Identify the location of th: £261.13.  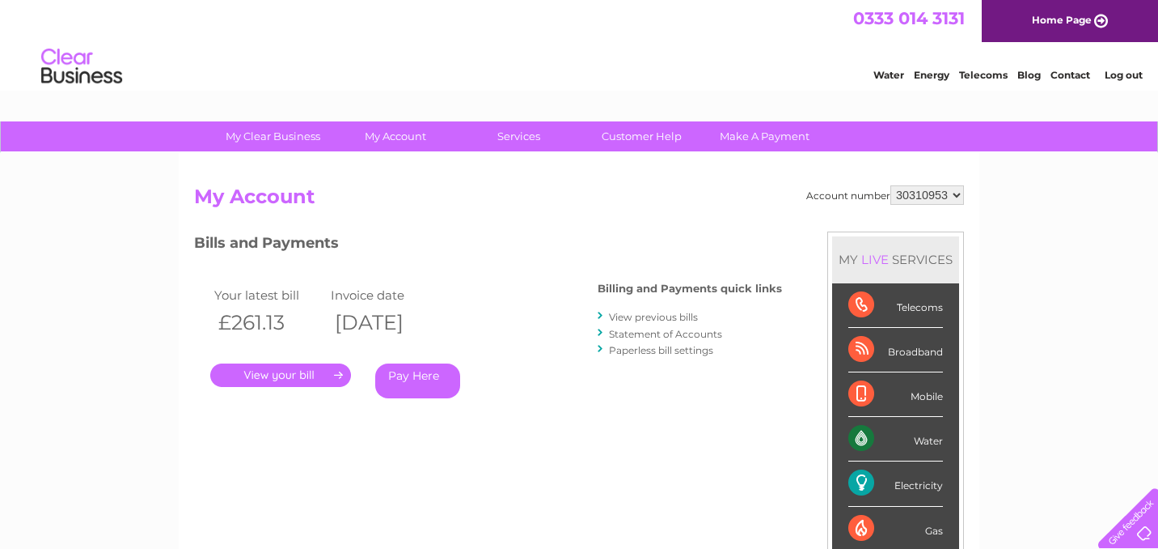
(269, 322).